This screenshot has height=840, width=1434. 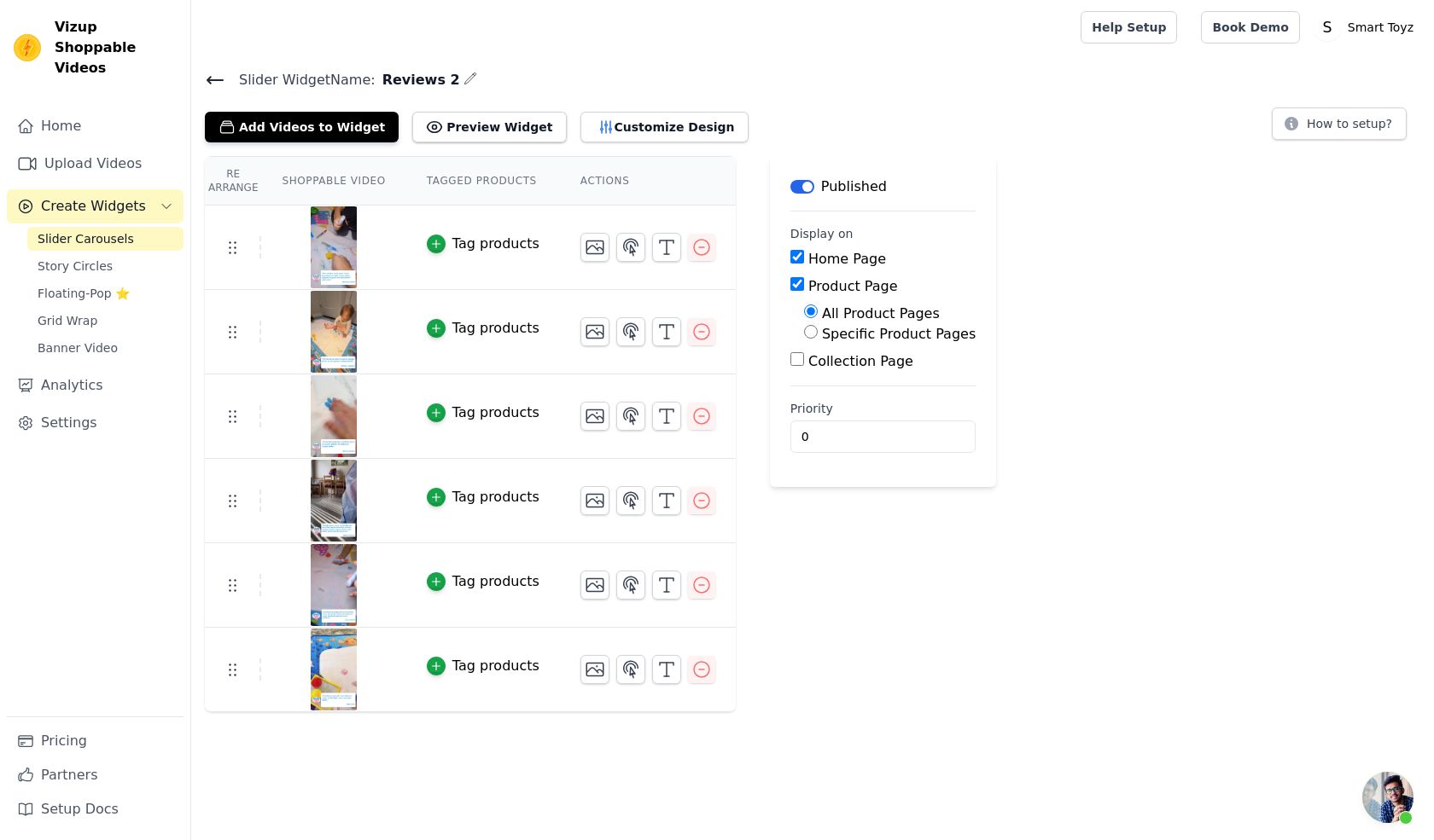 What do you see at coordinates (1128, 27) in the screenshot?
I see `a: Help Setup` at bounding box center [1128, 27].